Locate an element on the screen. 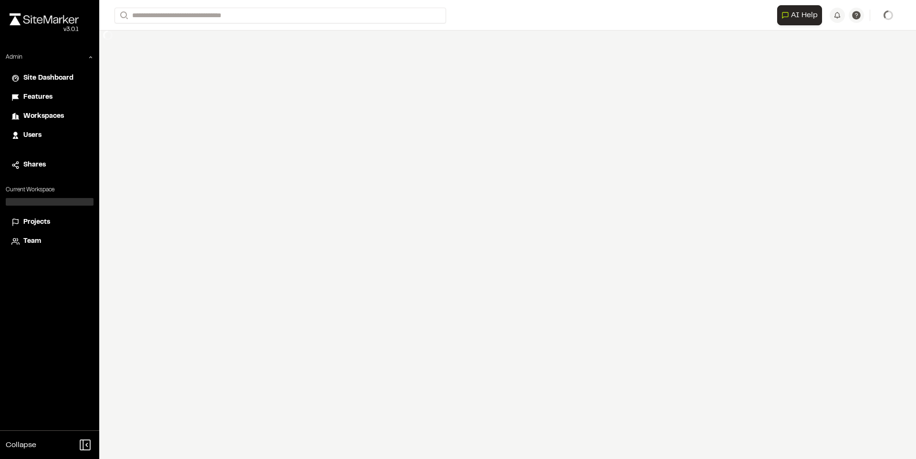 The height and width of the screenshot is (459, 916). span: Features is located at coordinates (38, 97).